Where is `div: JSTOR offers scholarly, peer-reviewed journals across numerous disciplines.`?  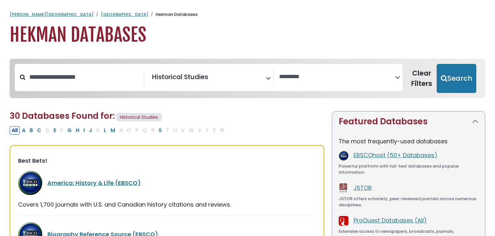 div: JSTOR offers scholarly, peer-reviewed journals across numerous disciplines. is located at coordinates (409, 202).